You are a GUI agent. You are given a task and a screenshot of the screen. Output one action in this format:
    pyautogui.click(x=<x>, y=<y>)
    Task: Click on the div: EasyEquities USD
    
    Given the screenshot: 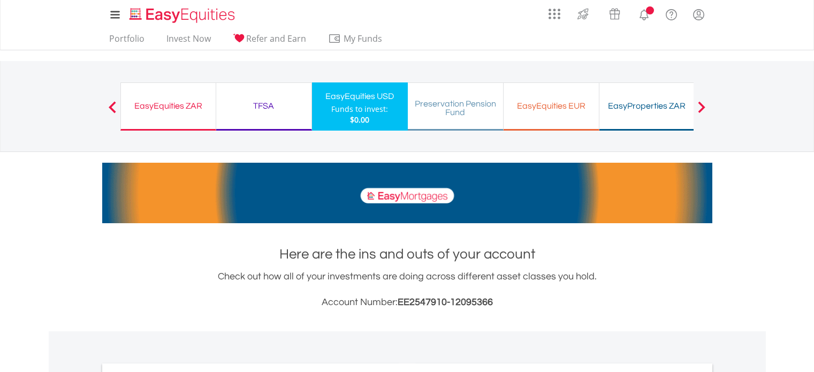 What is the action you would take?
    pyautogui.click(x=360, y=96)
    